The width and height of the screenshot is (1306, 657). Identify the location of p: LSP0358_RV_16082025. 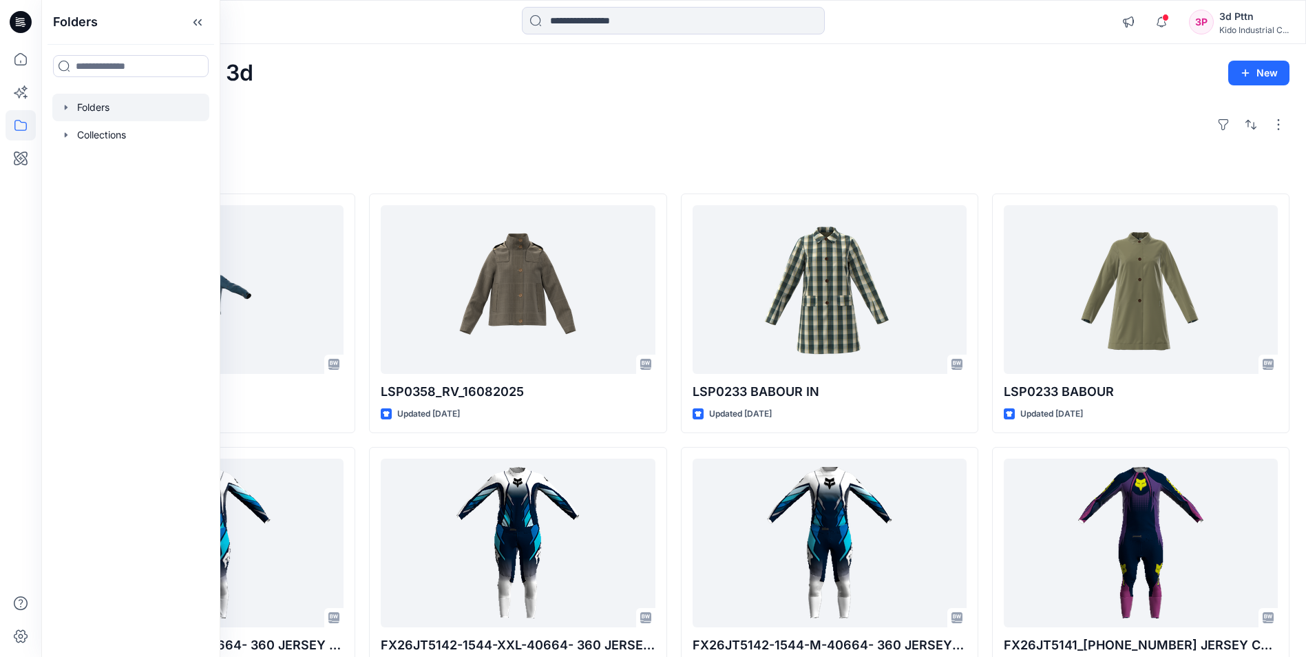
(518, 392).